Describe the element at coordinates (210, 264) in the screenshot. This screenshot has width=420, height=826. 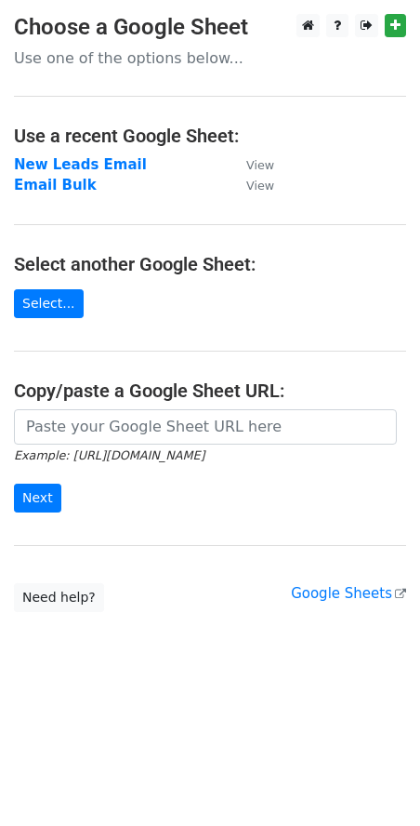
I see `h4: Select another Google Sheet:` at that location.